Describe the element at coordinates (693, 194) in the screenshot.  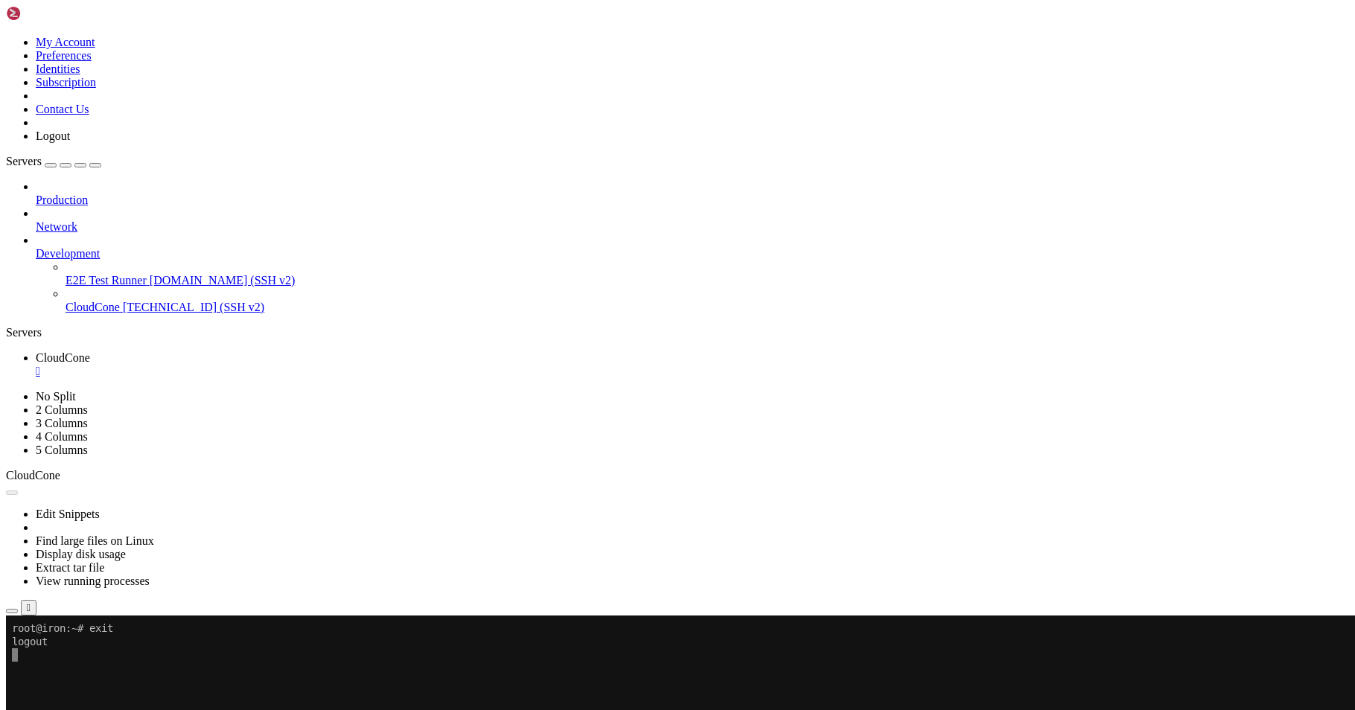
I see `li: Production` at that location.